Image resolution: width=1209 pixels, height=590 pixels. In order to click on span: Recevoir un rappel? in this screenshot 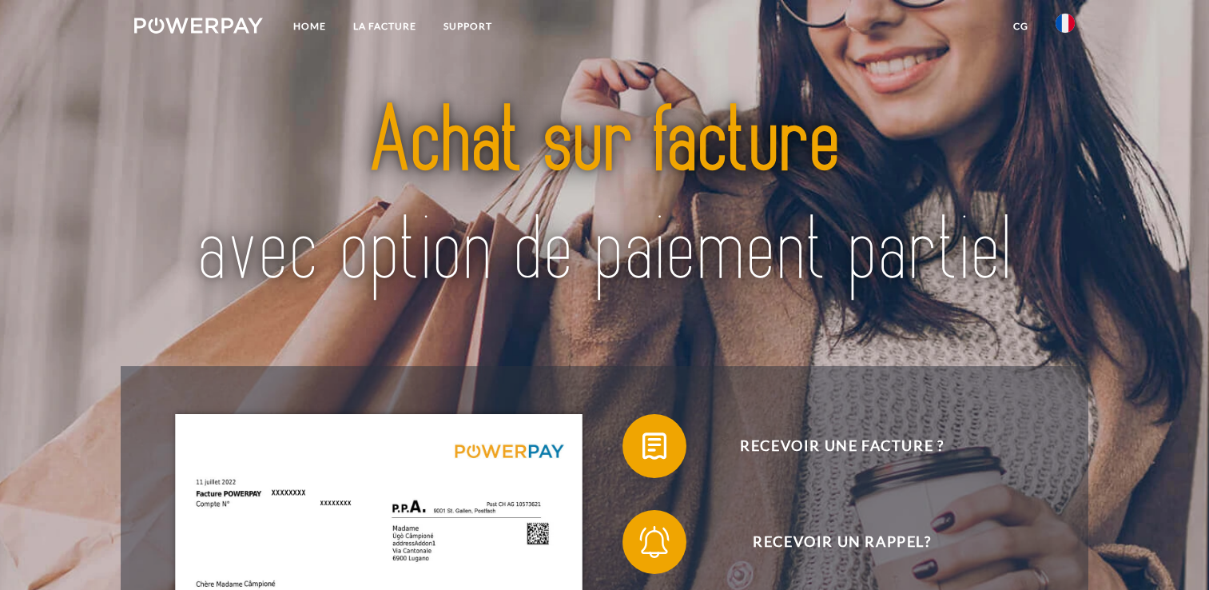, I will do `click(842, 542)`.